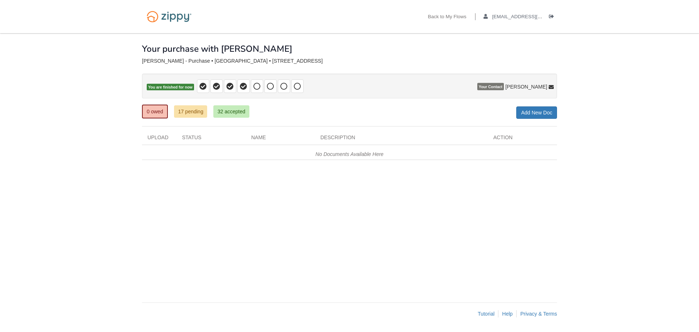 Image resolution: width=699 pixels, height=332 pixels. What do you see at coordinates (349, 154) in the screenshot?
I see `em: No Documents Available Here` at bounding box center [349, 154].